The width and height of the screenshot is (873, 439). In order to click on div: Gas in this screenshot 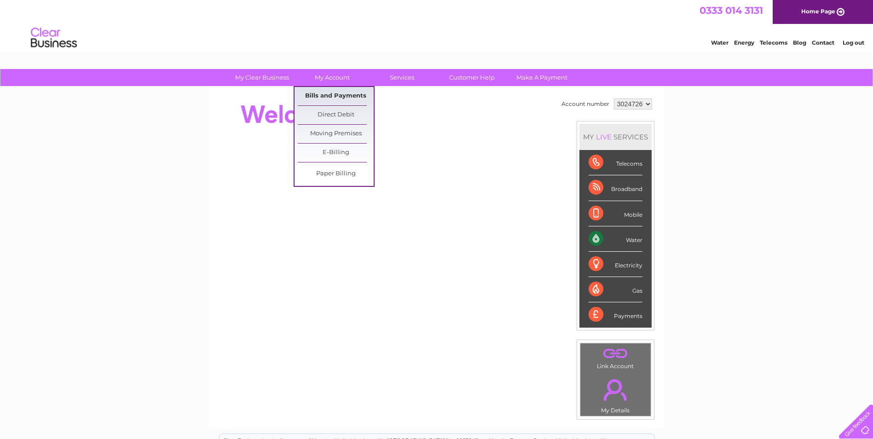, I will do `click(615, 289)`.